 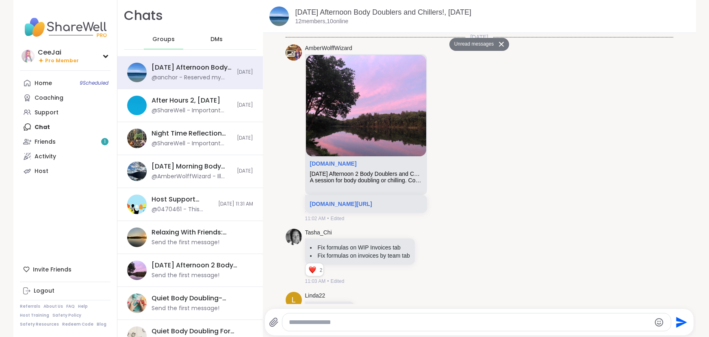 I want to click on span: DMs, so click(x=217, y=39).